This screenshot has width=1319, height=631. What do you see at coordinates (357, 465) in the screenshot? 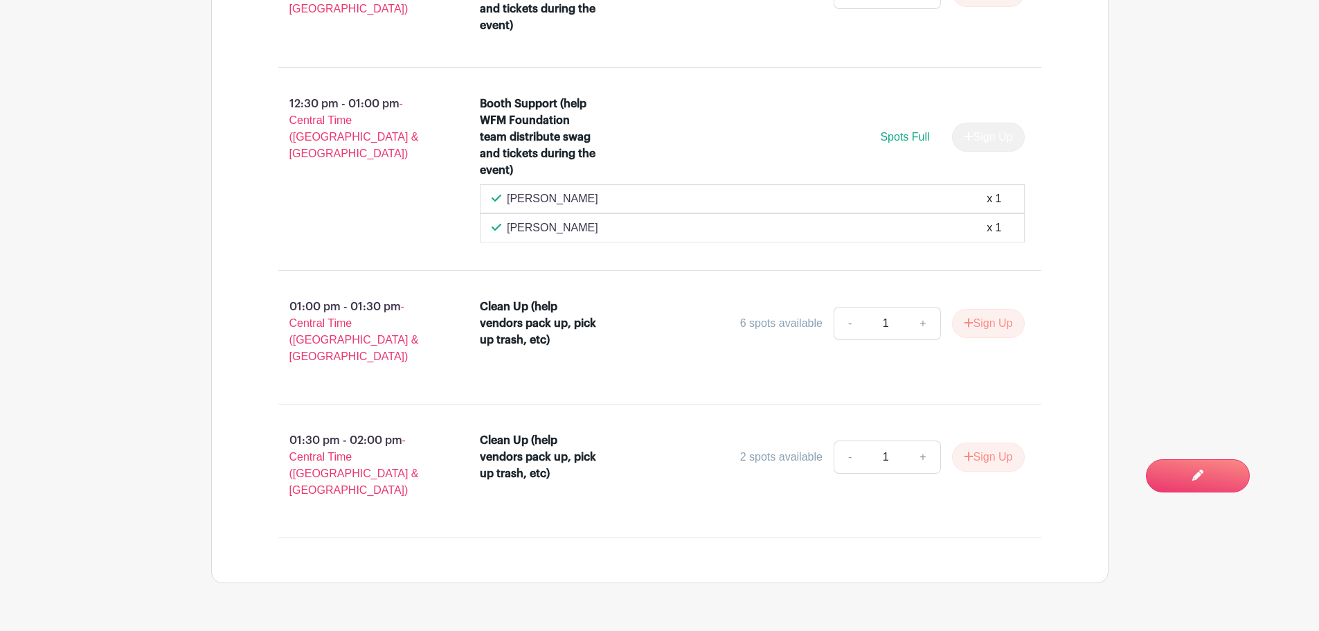
I see `p: 01:30 pm - 02:00 pm` at bounding box center [357, 465].